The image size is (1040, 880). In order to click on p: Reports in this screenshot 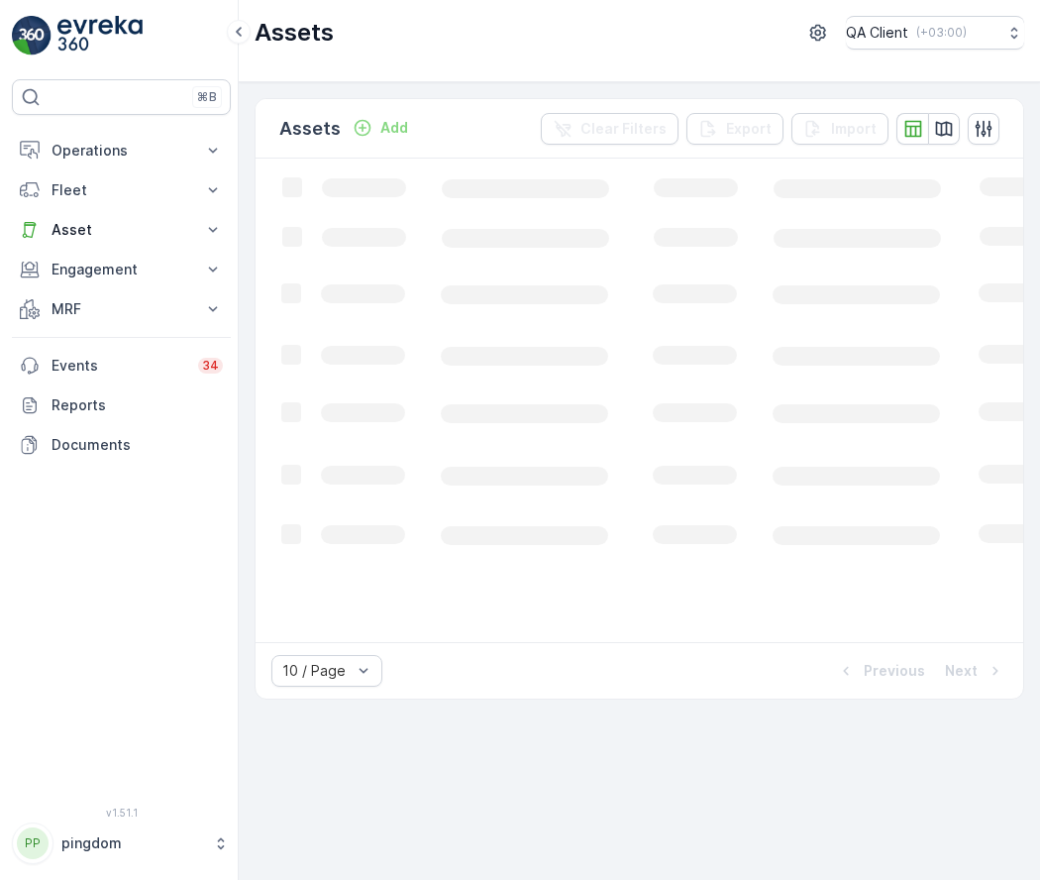, I will do `click(137, 405)`.